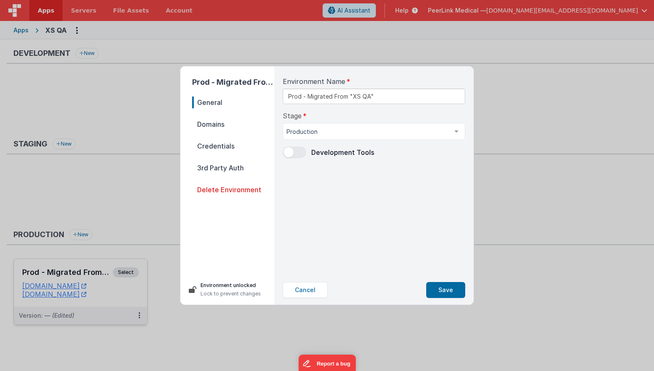  What do you see at coordinates (233, 146) in the screenshot?
I see `span: Credentials` at bounding box center [233, 146].